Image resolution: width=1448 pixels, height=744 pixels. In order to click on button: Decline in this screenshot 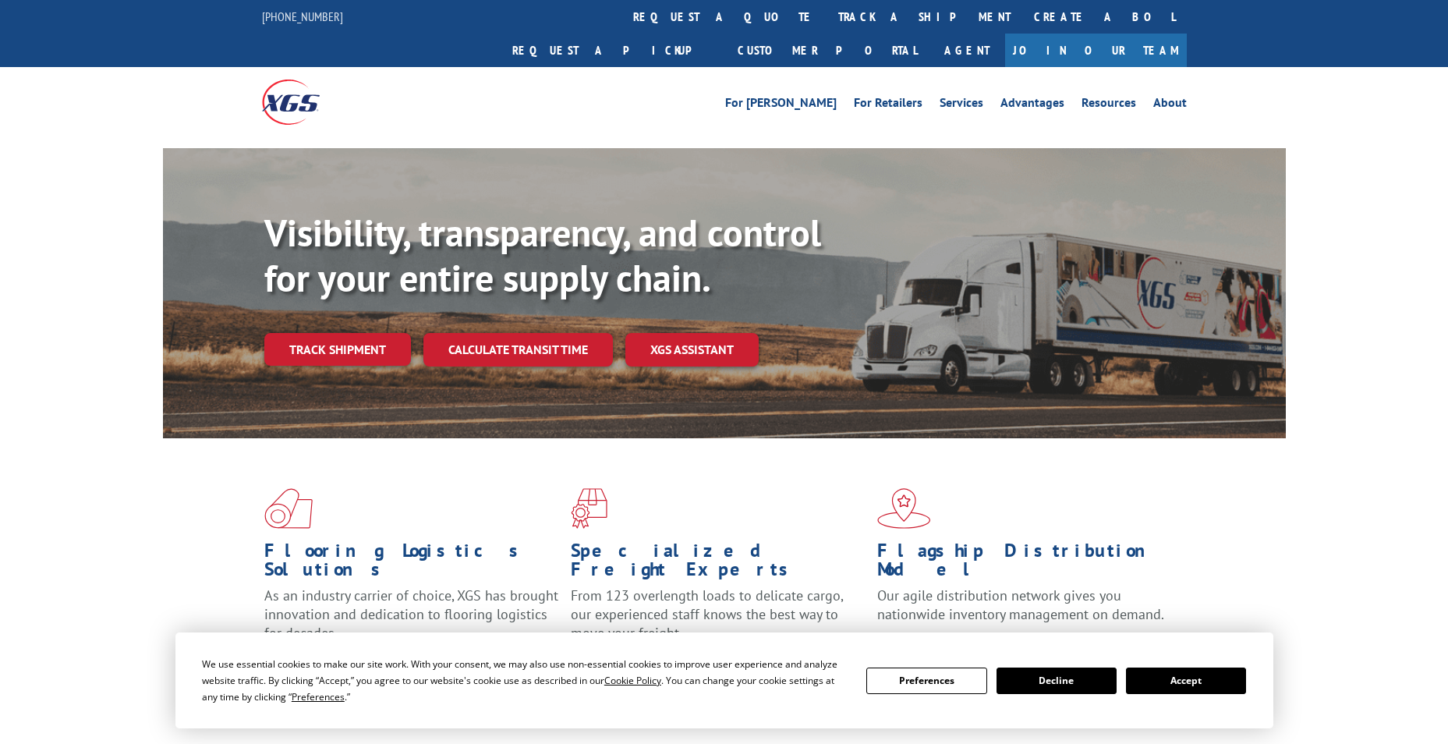, I will do `click(1057, 681)`.